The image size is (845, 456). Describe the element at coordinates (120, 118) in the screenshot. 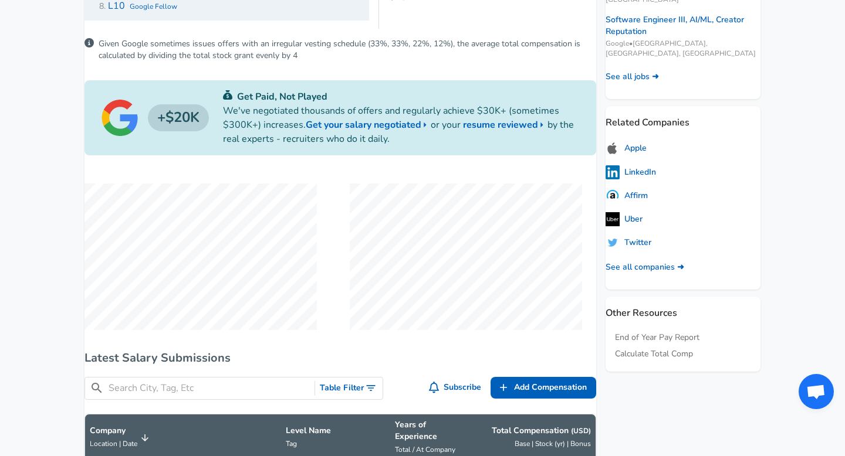

I see `img: Google logo` at that location.